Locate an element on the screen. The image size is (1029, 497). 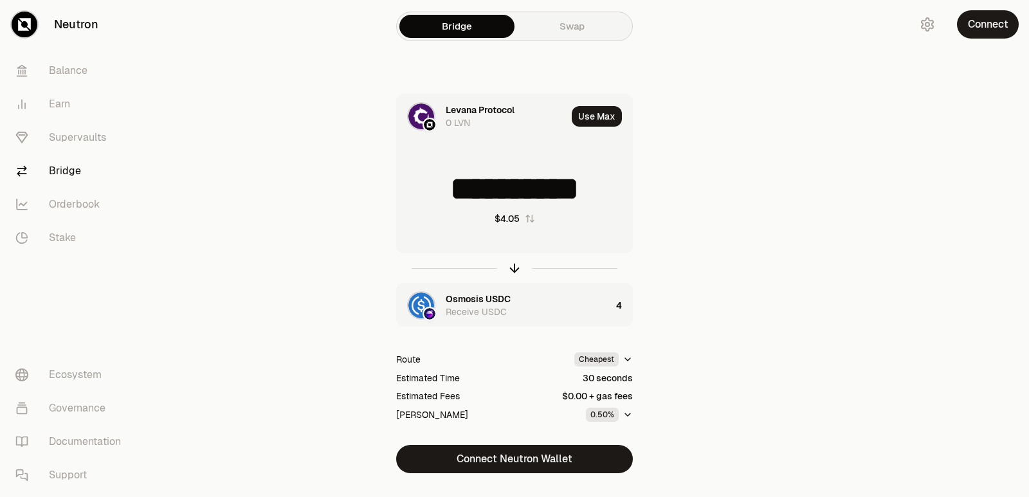
a: Swap is located at coordinates (572, 26).